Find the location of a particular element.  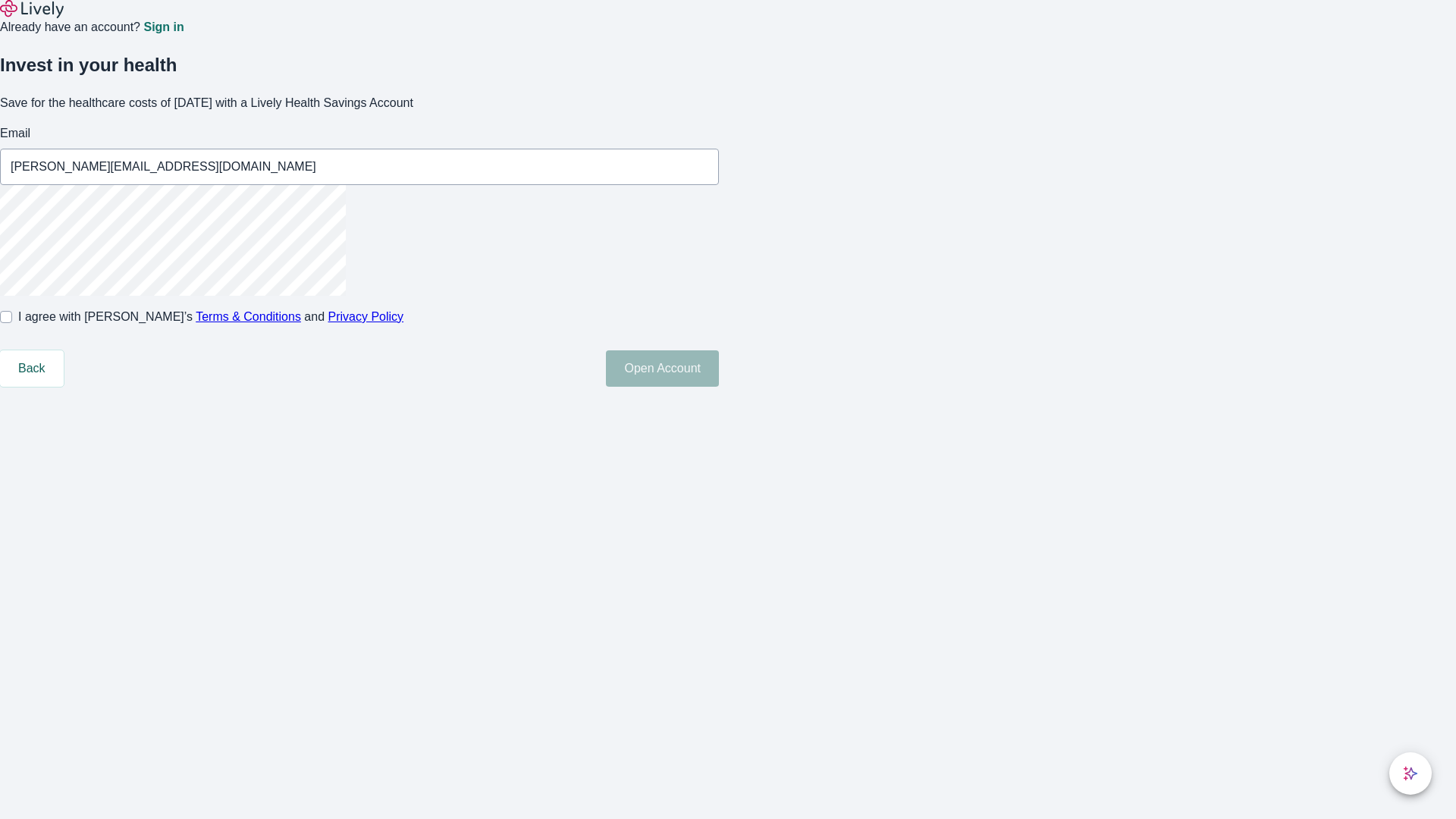

a: Terms & Conditions is located at coordinates (248, 316).